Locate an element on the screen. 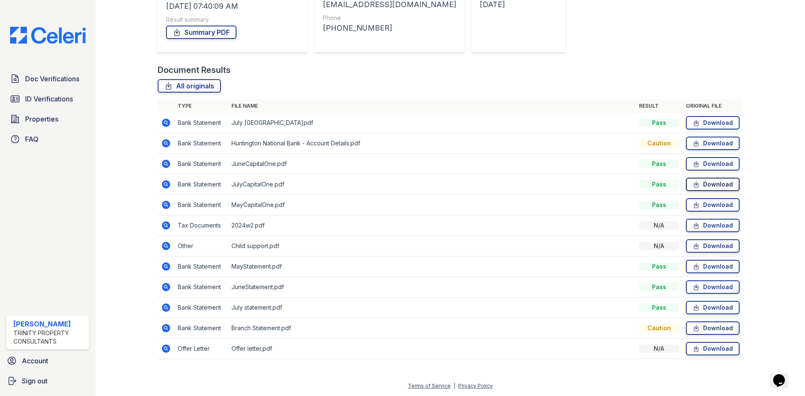 The image size is (805, 396). th: File name is located at coordinates (432, 106).